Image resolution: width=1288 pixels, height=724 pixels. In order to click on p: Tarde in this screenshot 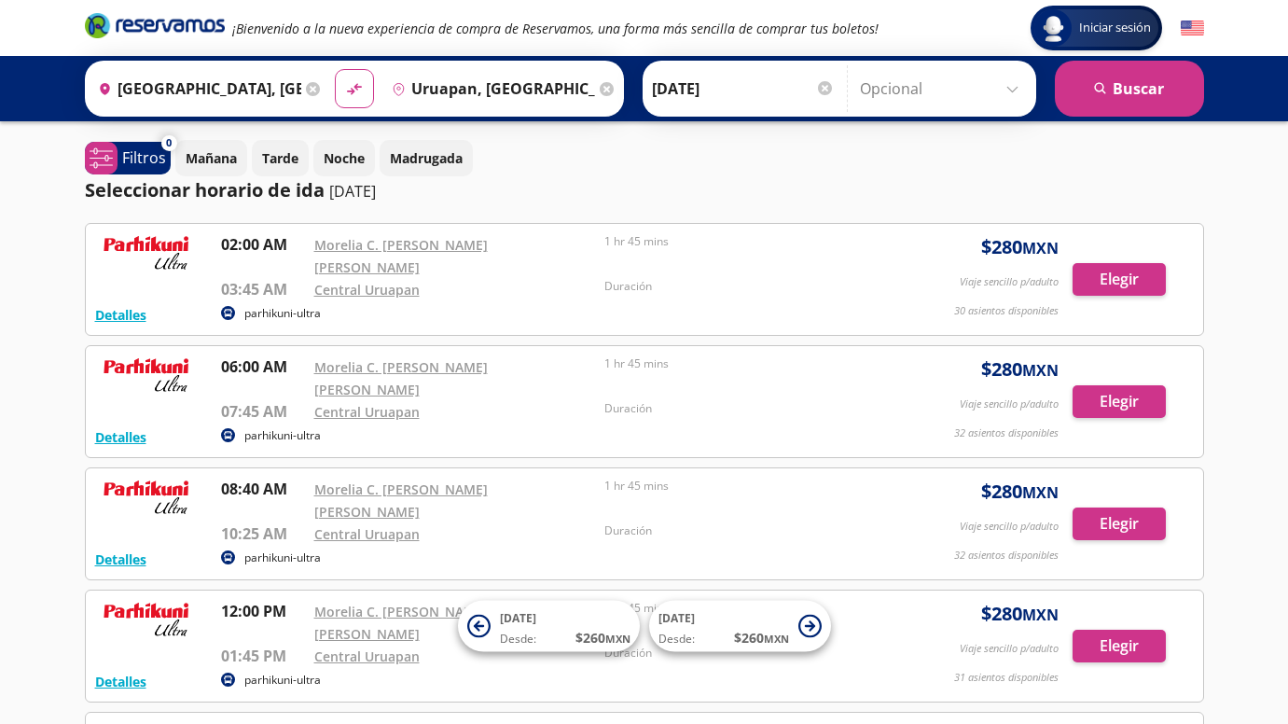, I will do `click(280, 158)`.